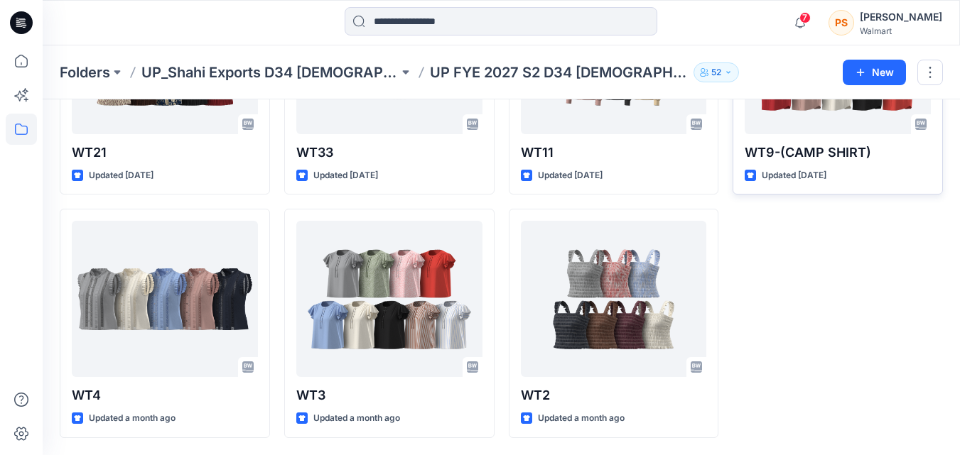 The height and width of the screenshot is (455, 960). I want to click on p: WT4, so click(165, 396).